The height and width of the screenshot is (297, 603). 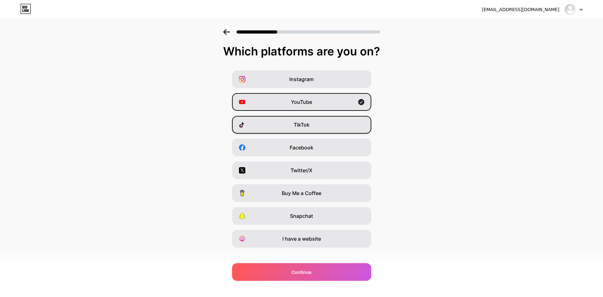 What do you see at coordinates (301, 216) in the screenshot?
I see `span: Snapchat` at bounding box center [301, 216].